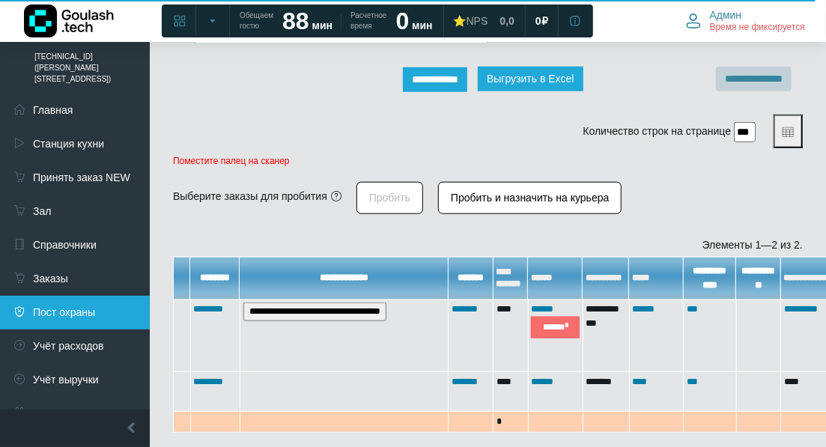  I want to click on span: 0, so click(538, 21).